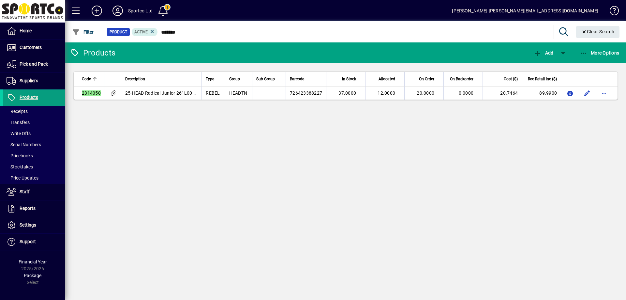  What do you see at coordinates (34, 64) in the screenshot?
I see `span: Pick and Pack` at bounding box center [34, 64].